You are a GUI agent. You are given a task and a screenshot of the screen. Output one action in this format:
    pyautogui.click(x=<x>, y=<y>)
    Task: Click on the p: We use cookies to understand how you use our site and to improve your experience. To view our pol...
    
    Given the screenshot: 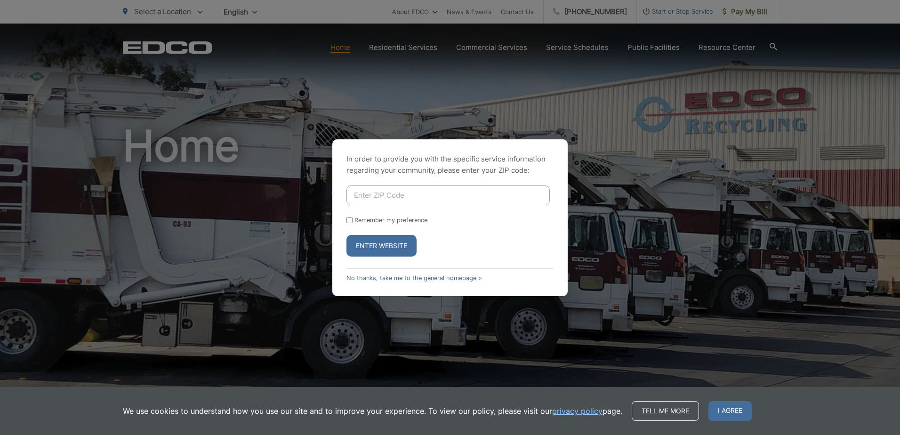 What is the action you would take?
    pyautogui.click(x=372, y=411)
    